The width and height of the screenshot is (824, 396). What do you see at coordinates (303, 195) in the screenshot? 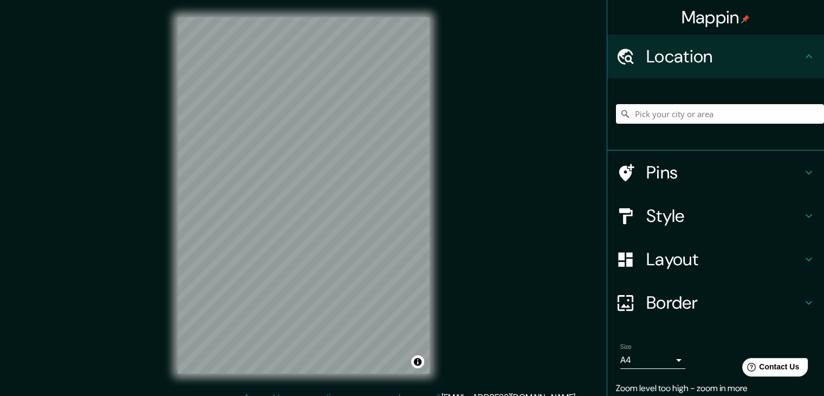
I see `canvas: Map` at bounding box center [303, 195].